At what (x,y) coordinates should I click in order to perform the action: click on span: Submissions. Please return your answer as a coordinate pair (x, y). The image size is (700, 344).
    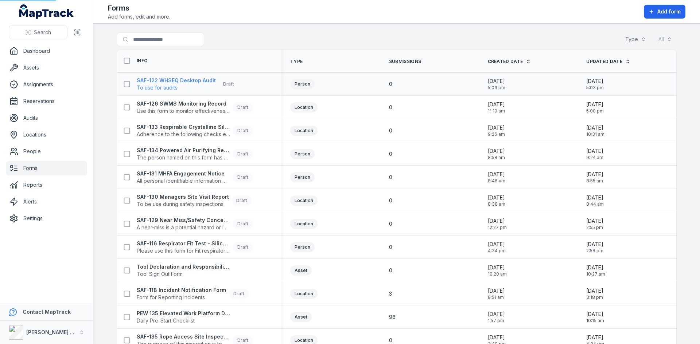
    Looking at the image, I should click on (405, 62).